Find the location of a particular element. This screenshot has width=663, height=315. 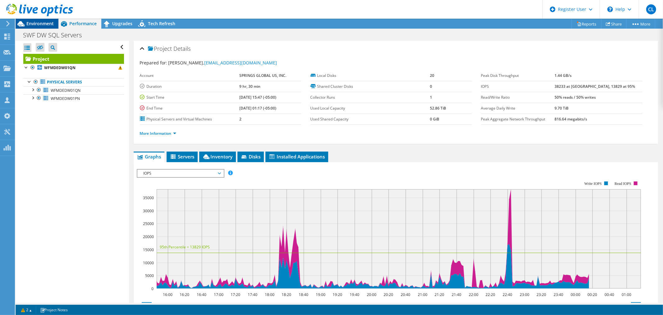

text: 17:40 is located at coordinates (253, 294).